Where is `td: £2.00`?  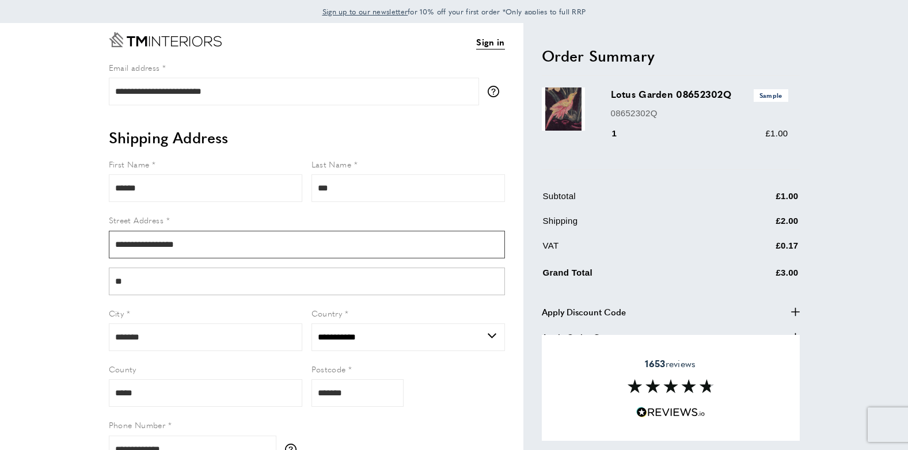
td: £2.00 is located at coordinates (759, 225).